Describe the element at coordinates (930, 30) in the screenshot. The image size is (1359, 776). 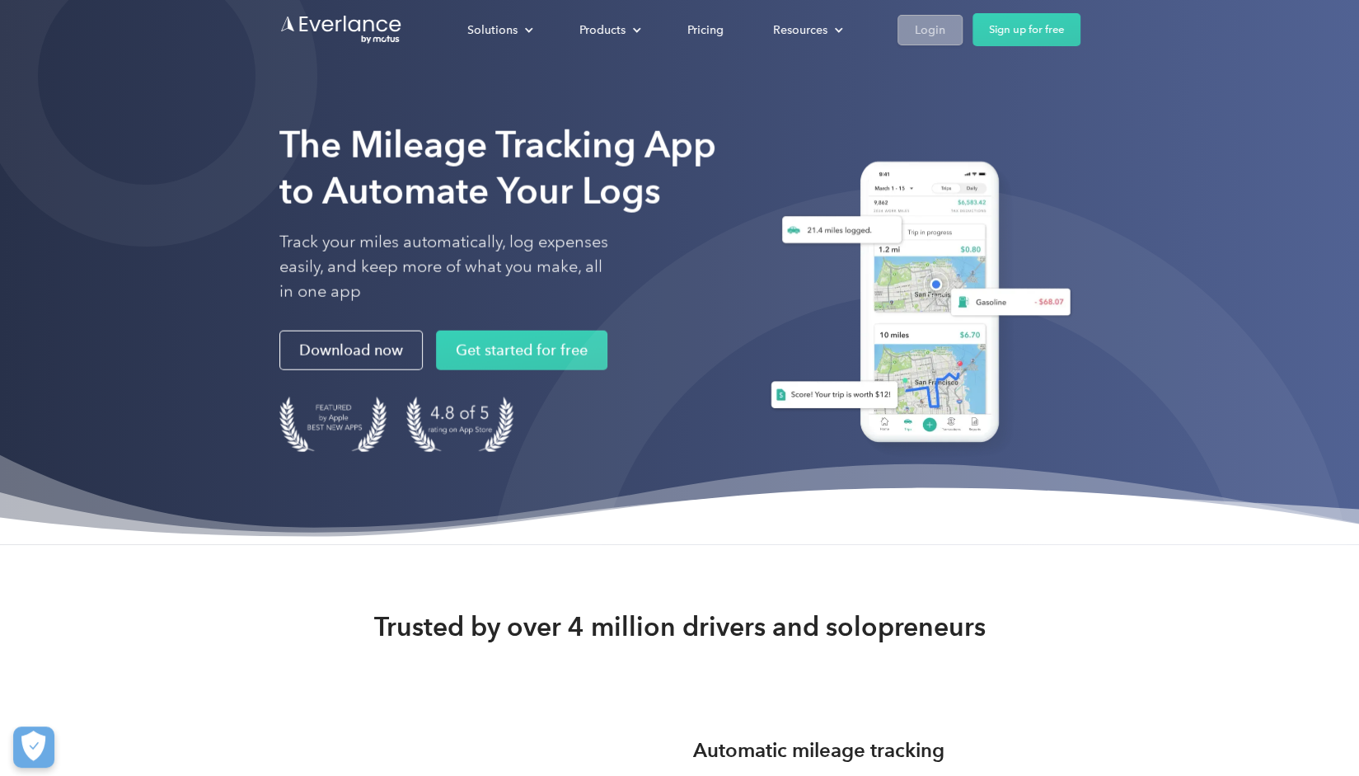
I see `a: Login` at that location.